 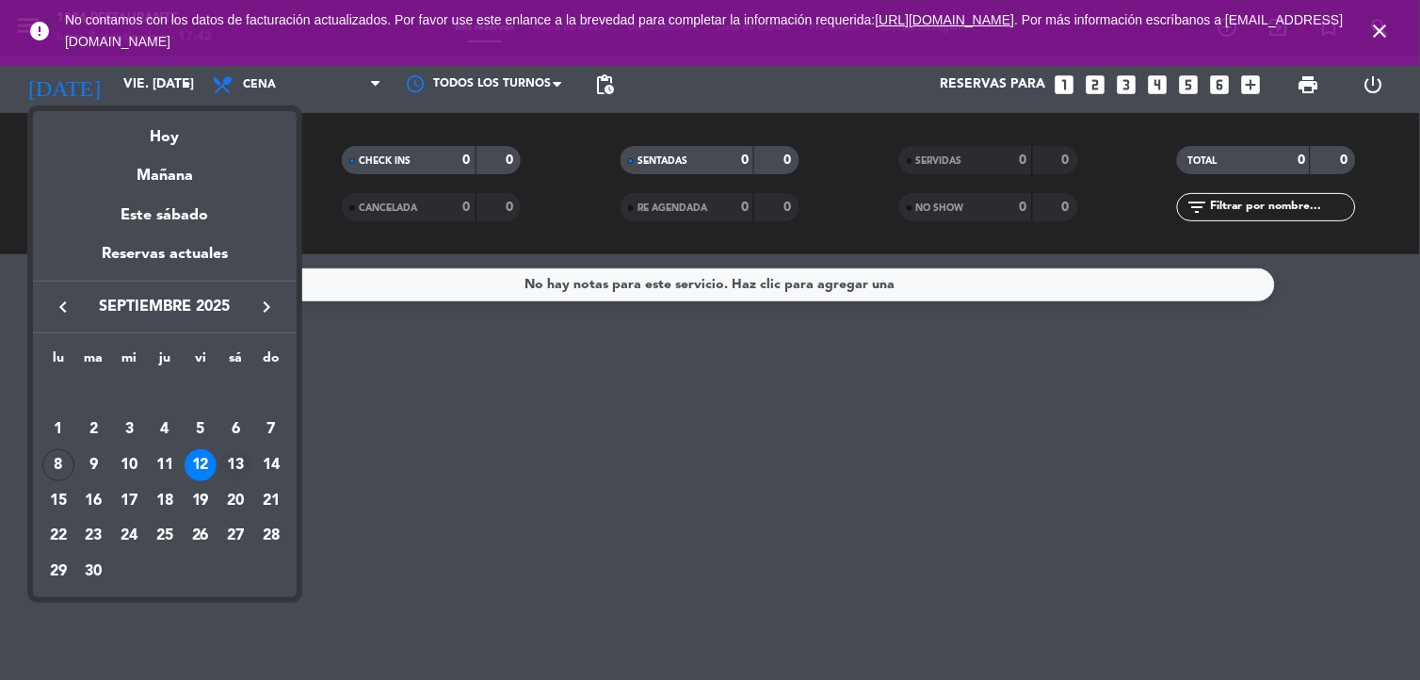 I want to click on div: 25, so click(x=165, y=536).